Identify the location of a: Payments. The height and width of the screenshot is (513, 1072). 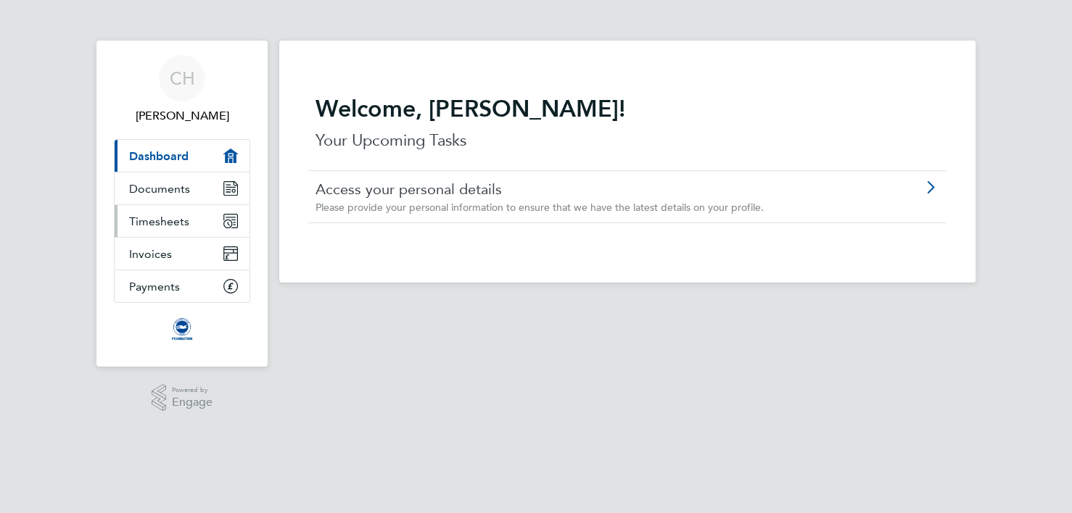
(182, 286).